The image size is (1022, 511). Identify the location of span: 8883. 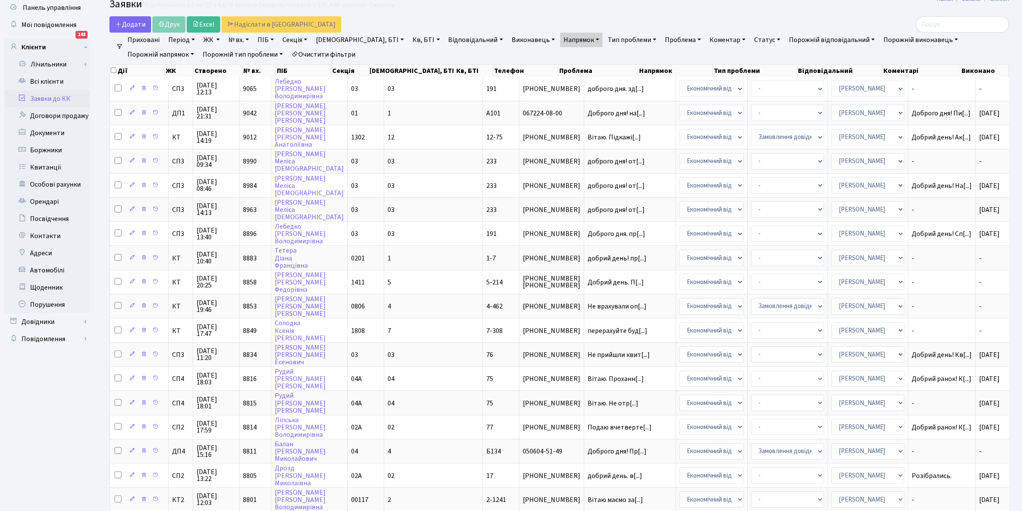
(250, 258).